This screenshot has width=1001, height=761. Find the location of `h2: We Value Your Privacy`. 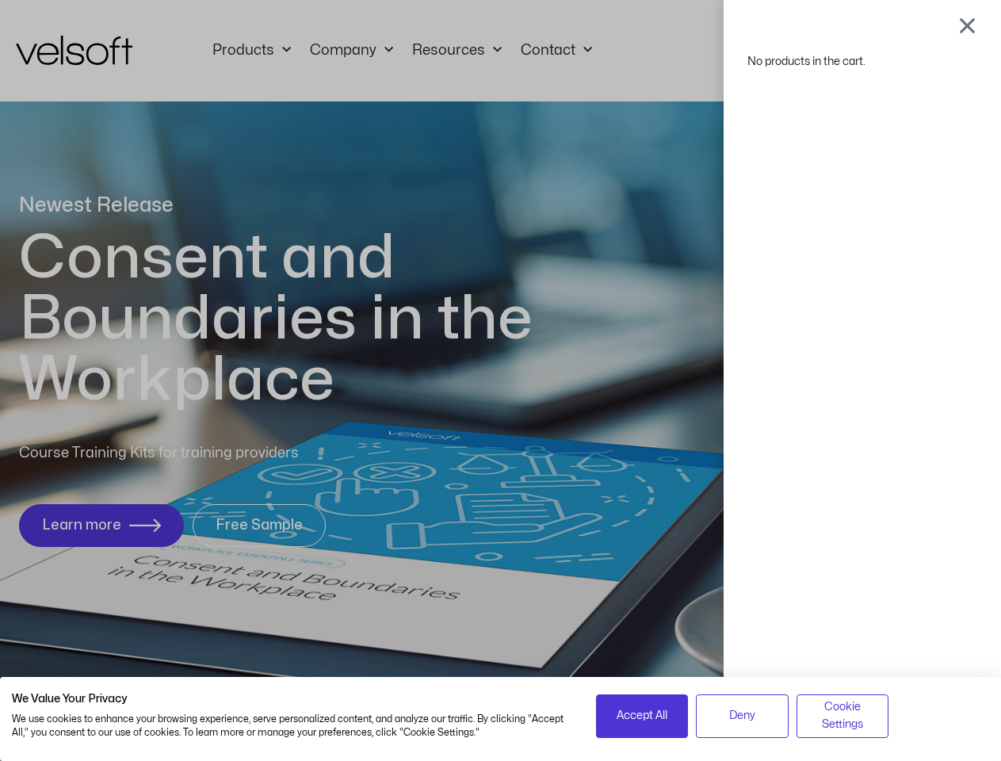

h2: We Value Your Privacy is located at coordinates (292, 699).